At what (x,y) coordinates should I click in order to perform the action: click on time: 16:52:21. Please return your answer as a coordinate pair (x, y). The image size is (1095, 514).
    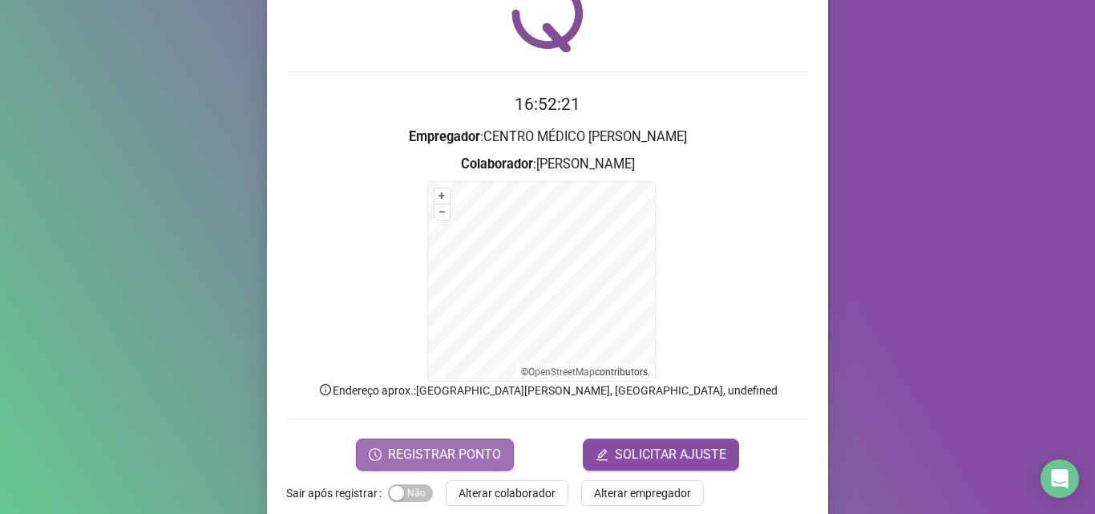
    Looking at the image, I should click on (548, 104).